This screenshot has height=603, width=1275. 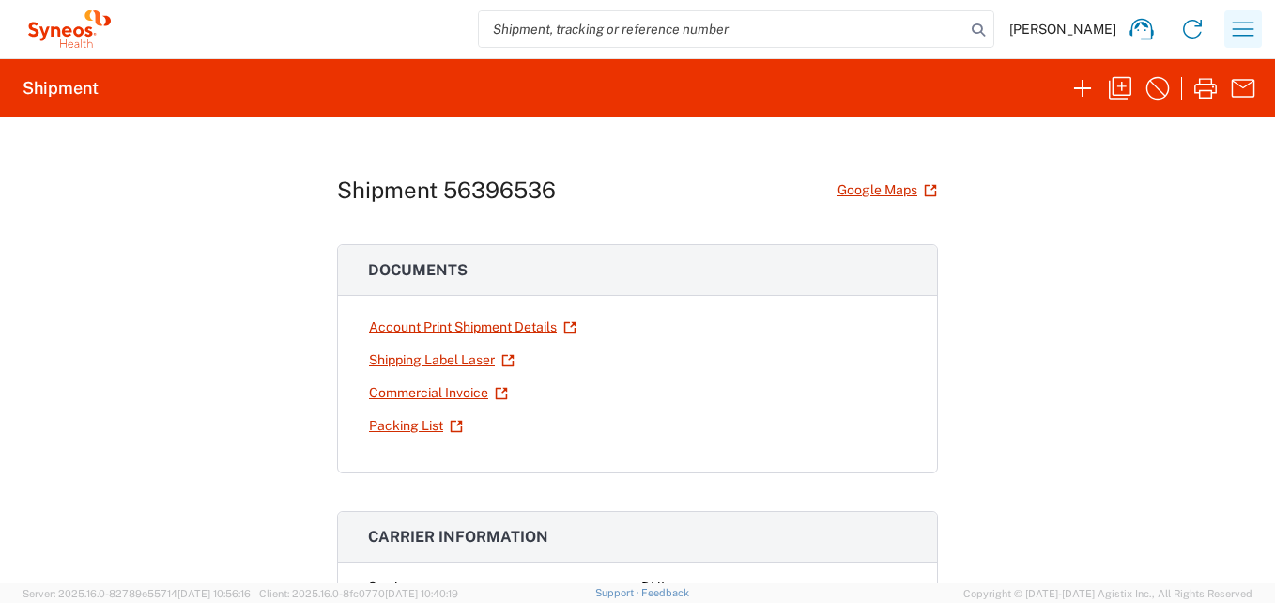 I want to click on span: Carrier information, so click(x=458, y=536).